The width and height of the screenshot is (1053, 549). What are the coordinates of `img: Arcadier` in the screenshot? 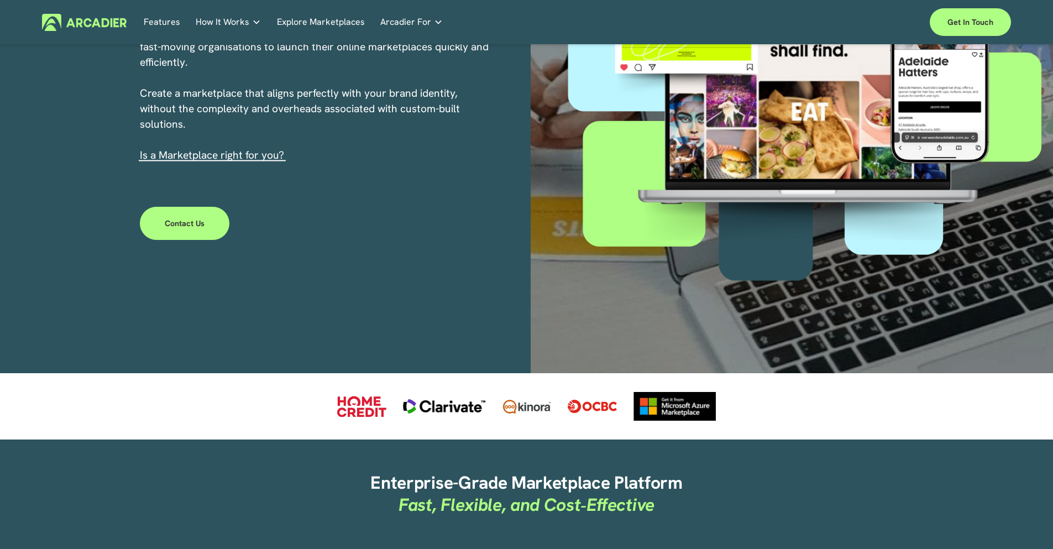 It's located at (84, 22).